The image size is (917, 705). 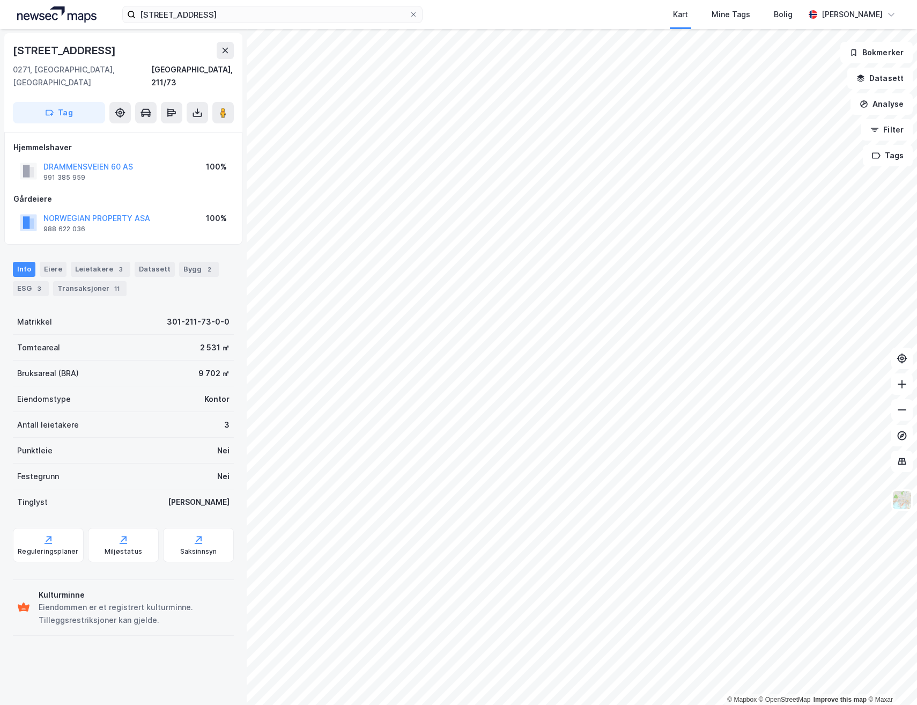 What do you see at coordinates (134, 614) in the screenshot?
I see `div: Eiendommen er et registrert kulturminne. Tilleggsrestriksjoner kan gjelde.` at bounding box center [134, 614].